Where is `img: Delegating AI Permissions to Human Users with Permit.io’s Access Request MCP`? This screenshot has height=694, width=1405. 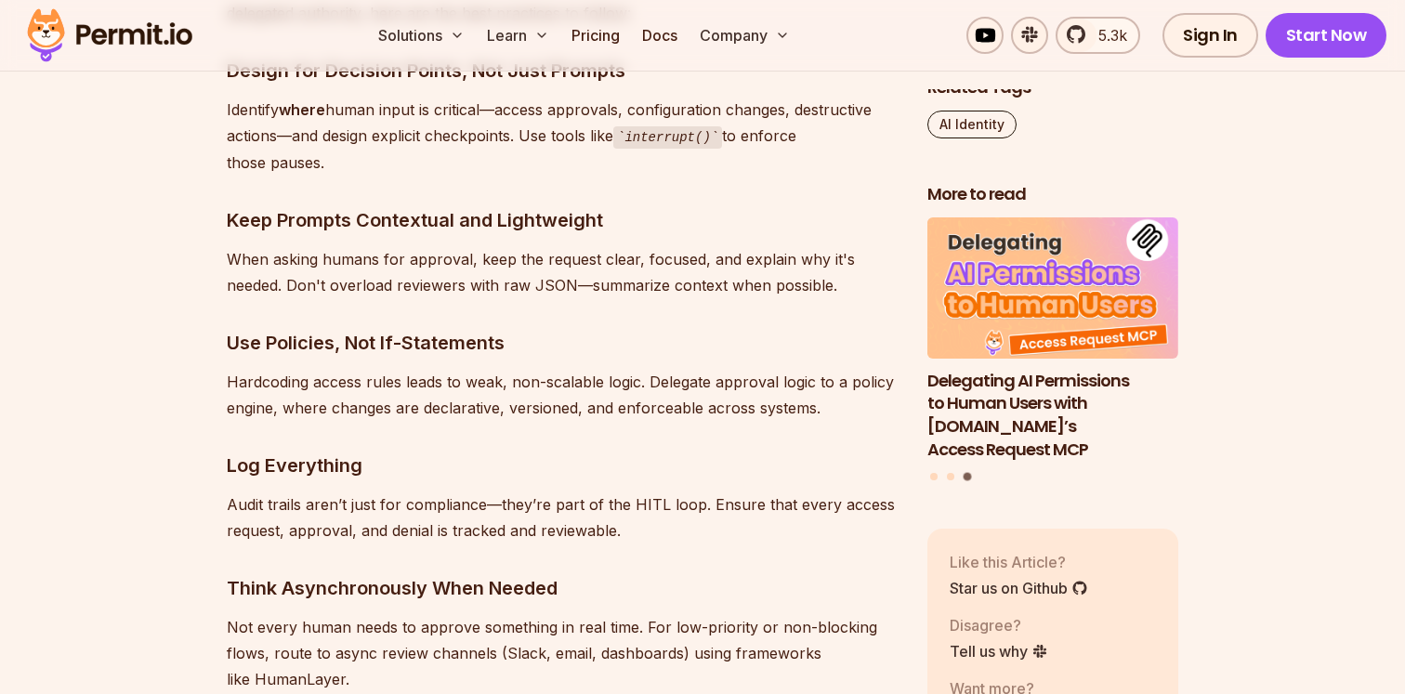
img: Delegating AI Permissions to Human Users with Permit.io’s Access Request MCP is located at coordinates (1053, 288).